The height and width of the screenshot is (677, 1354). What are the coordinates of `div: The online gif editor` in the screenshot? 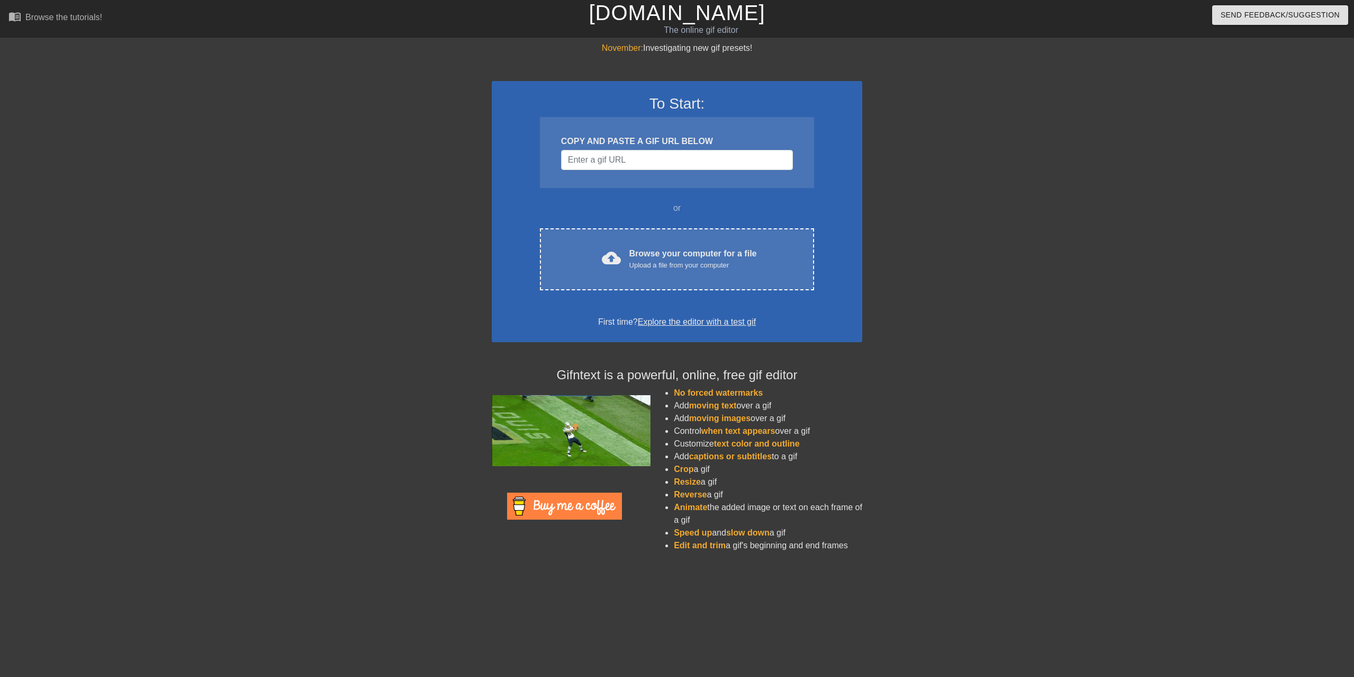 It's located at (701, 30).